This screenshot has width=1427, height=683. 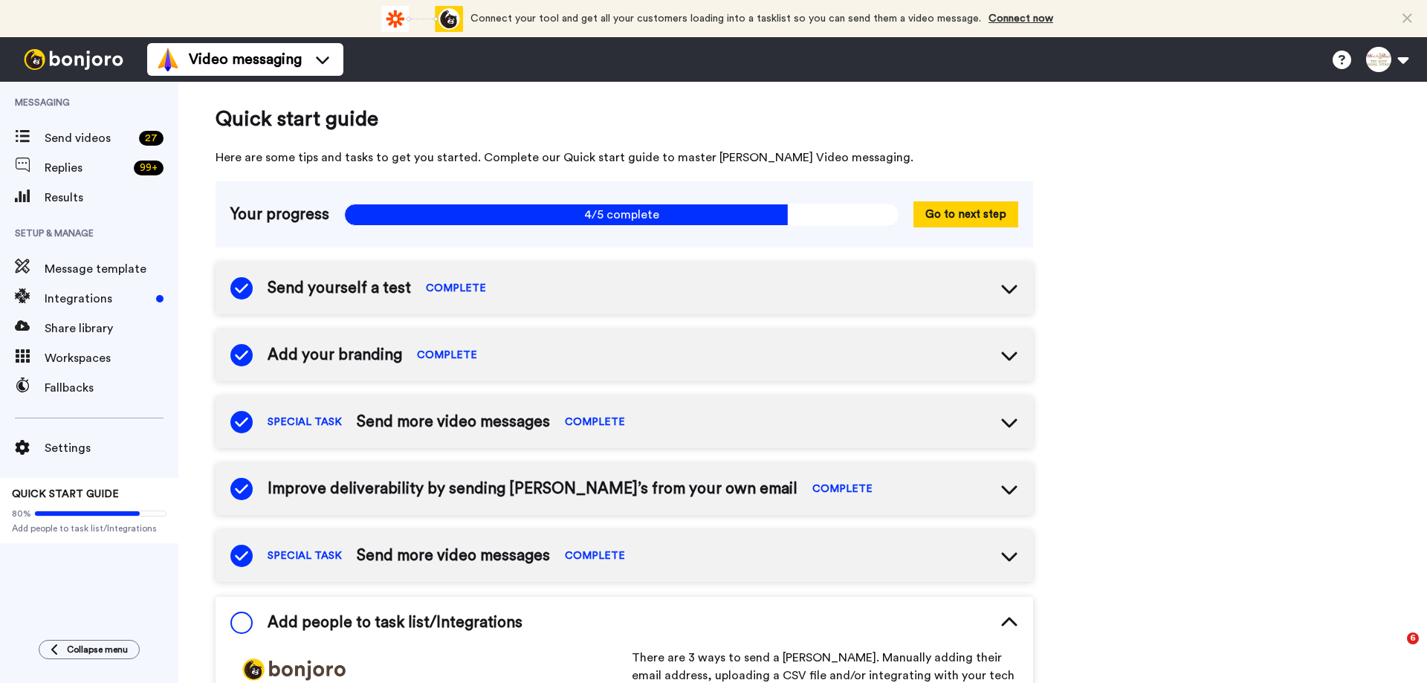 I want to click on span: Your progress, so click(x=279, y=215).